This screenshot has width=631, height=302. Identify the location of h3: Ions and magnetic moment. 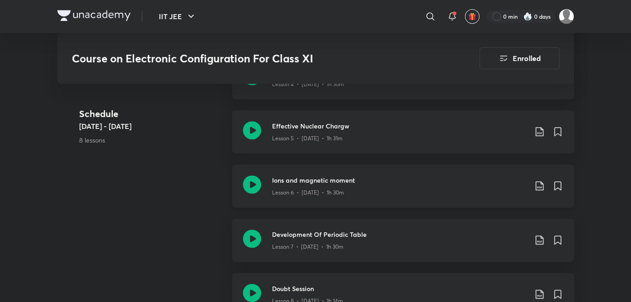
(399, 180).